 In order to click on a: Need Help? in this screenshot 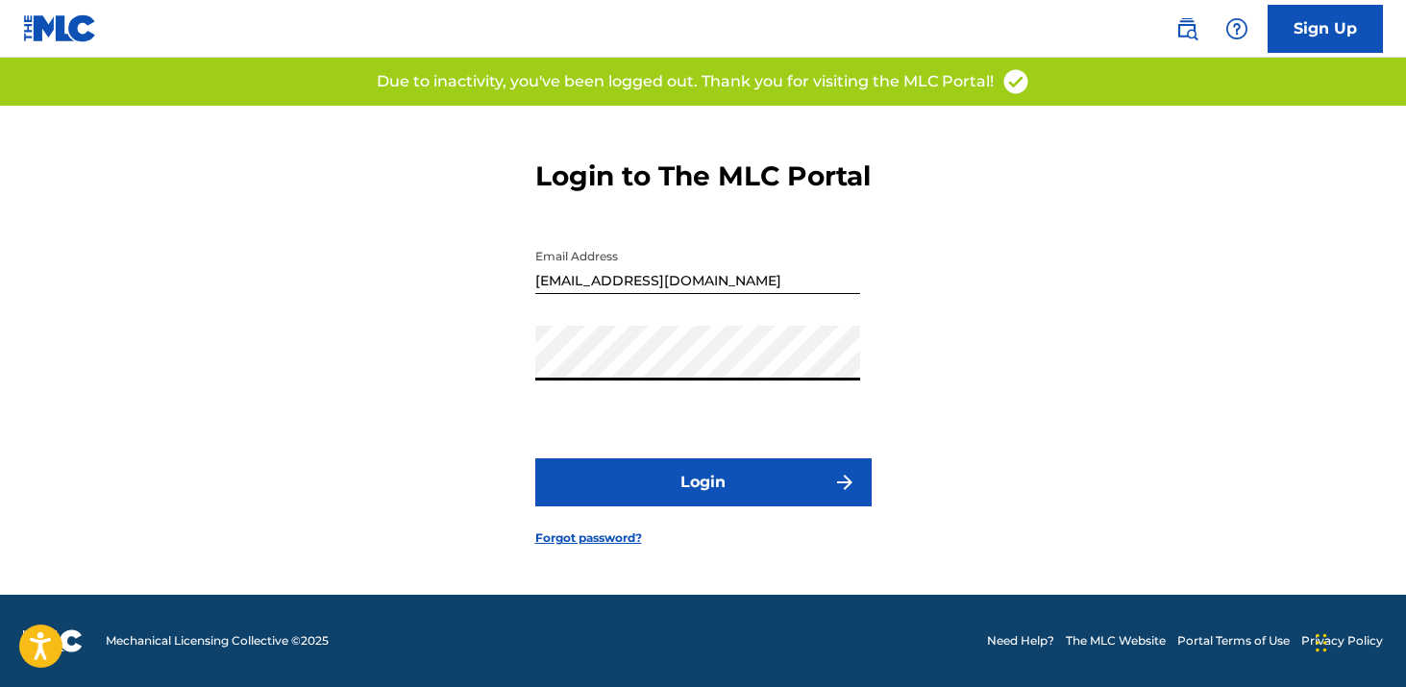, I will do `click(1020, 641)`.